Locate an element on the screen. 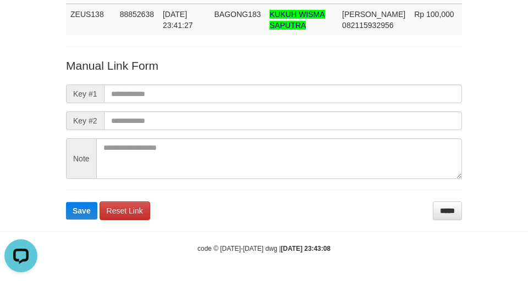 The height and width of the screenshot is (281, 528). span: Nama rekening >18 huruf, harap diedit is located at coordinates (297, 20).